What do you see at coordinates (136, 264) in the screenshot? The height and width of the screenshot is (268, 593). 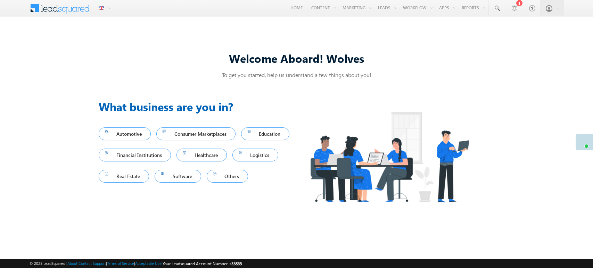 I see `span: © 2025 LeadSquared | | | | |` at bounding box center [136, 264].